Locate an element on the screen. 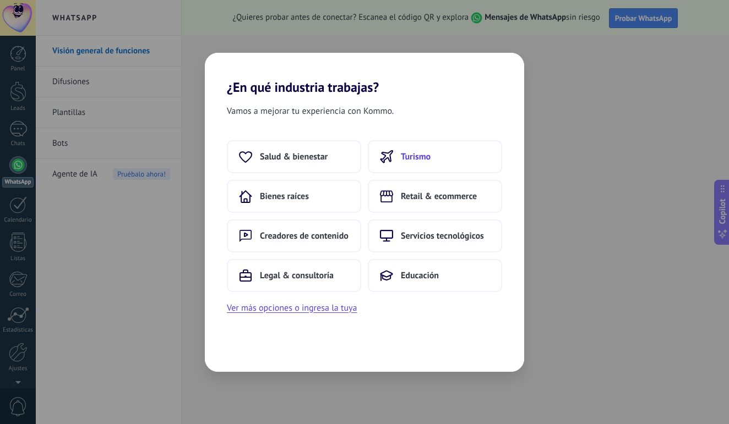 Image resolution: width=729 pixels, height=424 pixels. button: Turismo is located at coordinates (435, 157).